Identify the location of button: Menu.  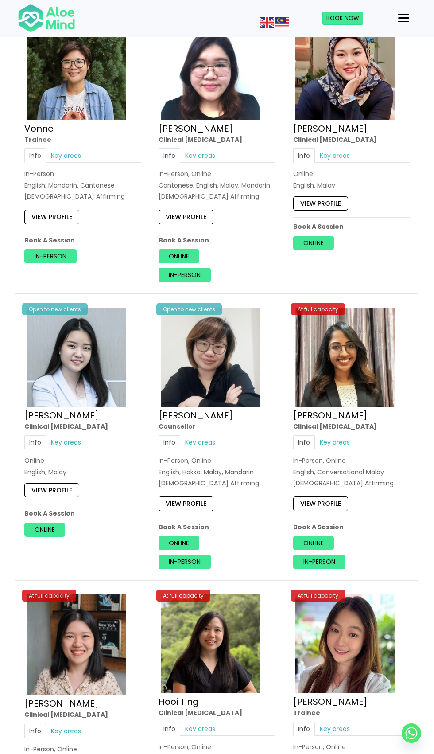
(404, 18).